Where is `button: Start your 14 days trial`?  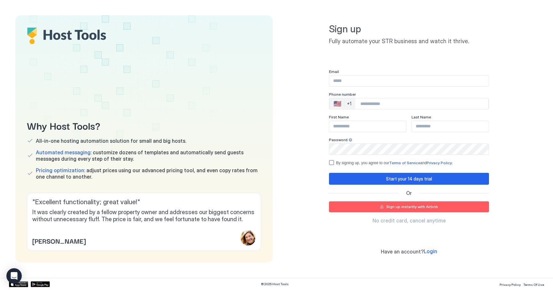 button: Start your 14 days trial is located at coordinates (409, 179).